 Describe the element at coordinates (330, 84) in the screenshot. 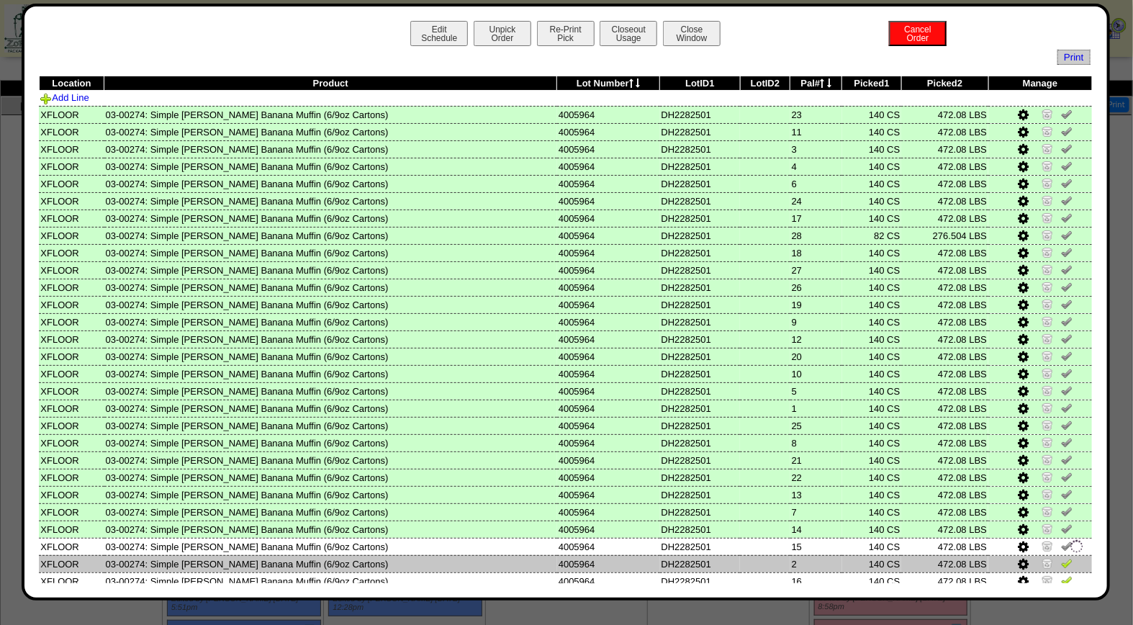

I see `th: Product` at that location.